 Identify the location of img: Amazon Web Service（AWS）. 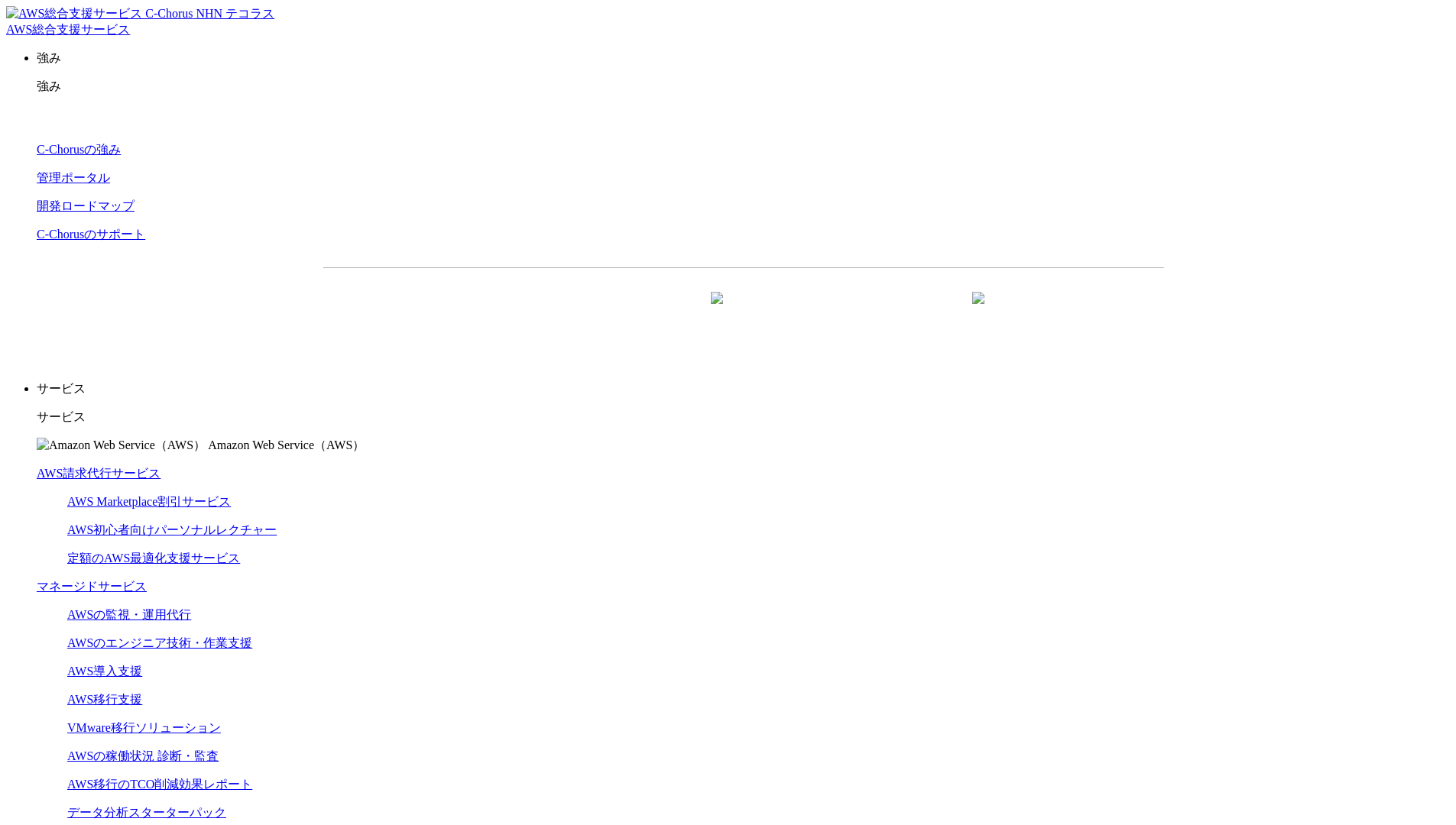
(120, 445).